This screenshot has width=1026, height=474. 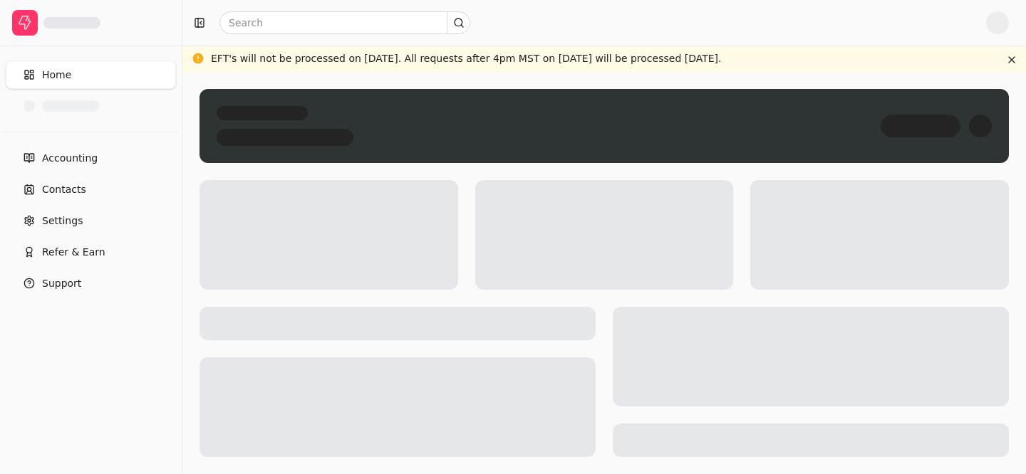 I want to click on a: Contacts, so click(x=90, y=189).